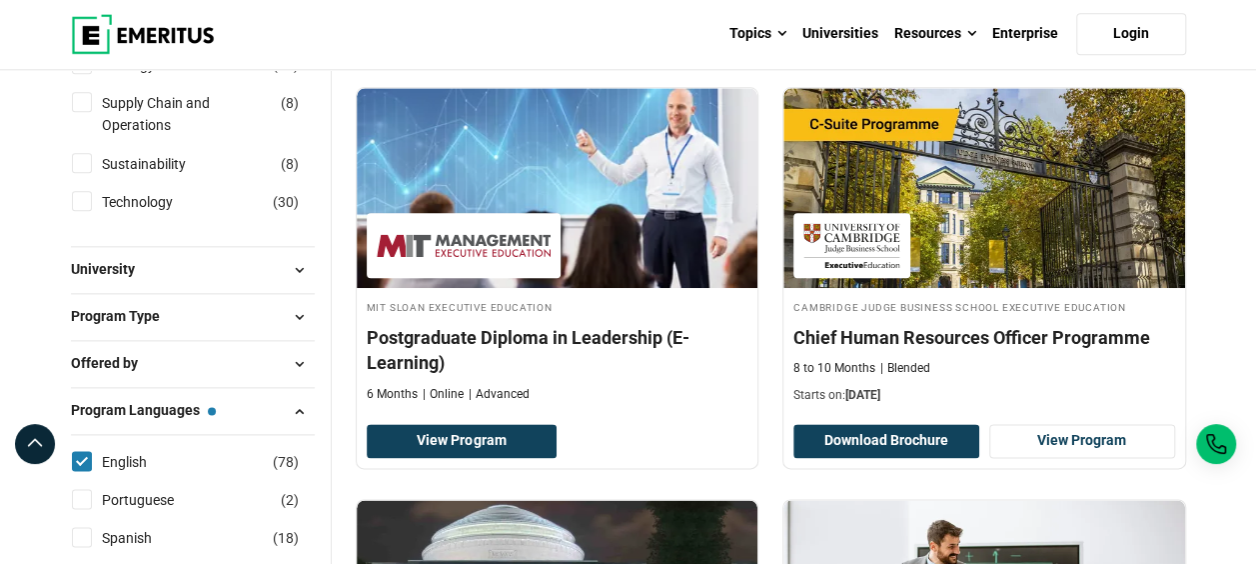  I want to click on h4: Postgraduate Diploma in Leadership (E-Learning), so click(558, 350).